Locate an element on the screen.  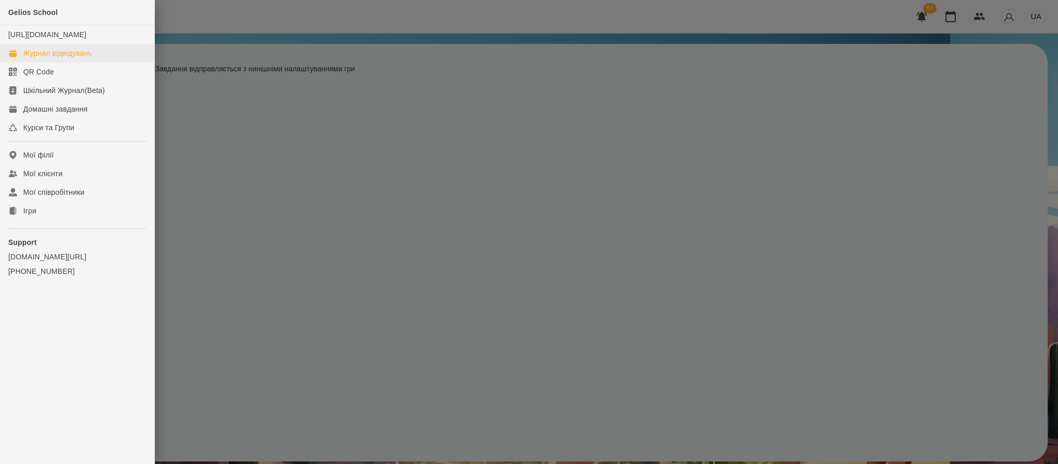
span: Gelios School is located at coordinates (33, 12).